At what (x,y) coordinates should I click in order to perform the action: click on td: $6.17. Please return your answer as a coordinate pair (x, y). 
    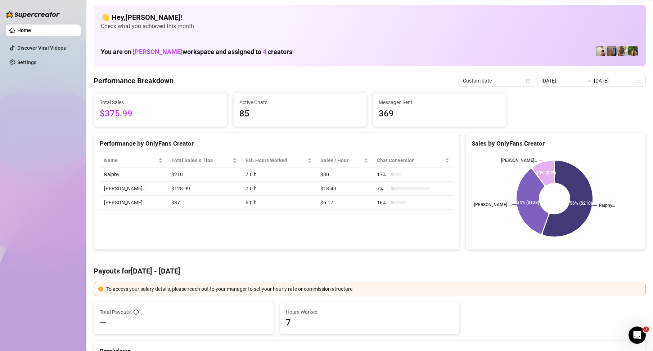
    Looking at the image, I should click on (344, 202).